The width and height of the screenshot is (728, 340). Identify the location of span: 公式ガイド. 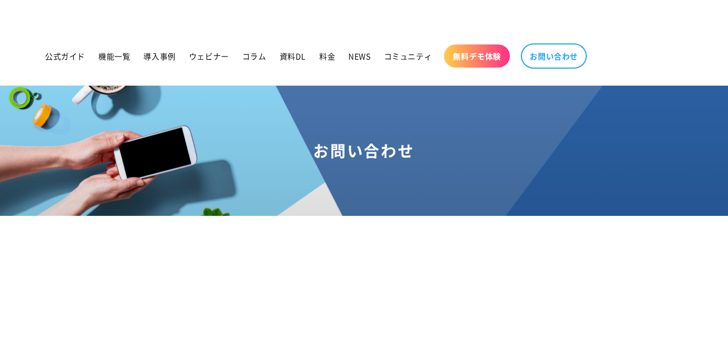
(65, 56).